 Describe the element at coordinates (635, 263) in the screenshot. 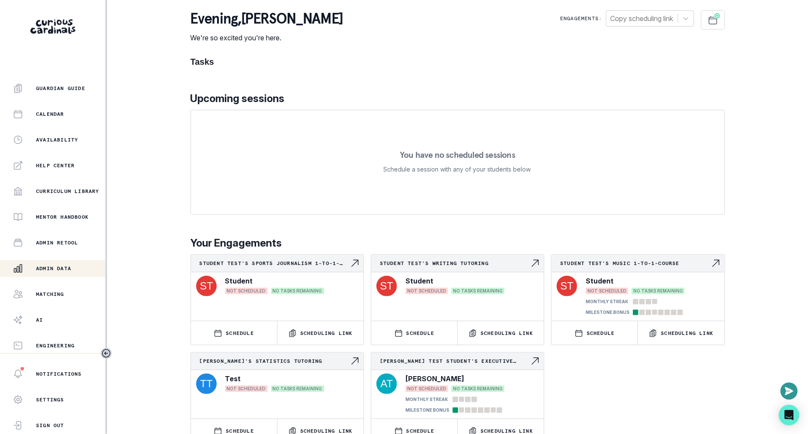

I see `p: Student Test's Music 1-to-1-course` at that location.